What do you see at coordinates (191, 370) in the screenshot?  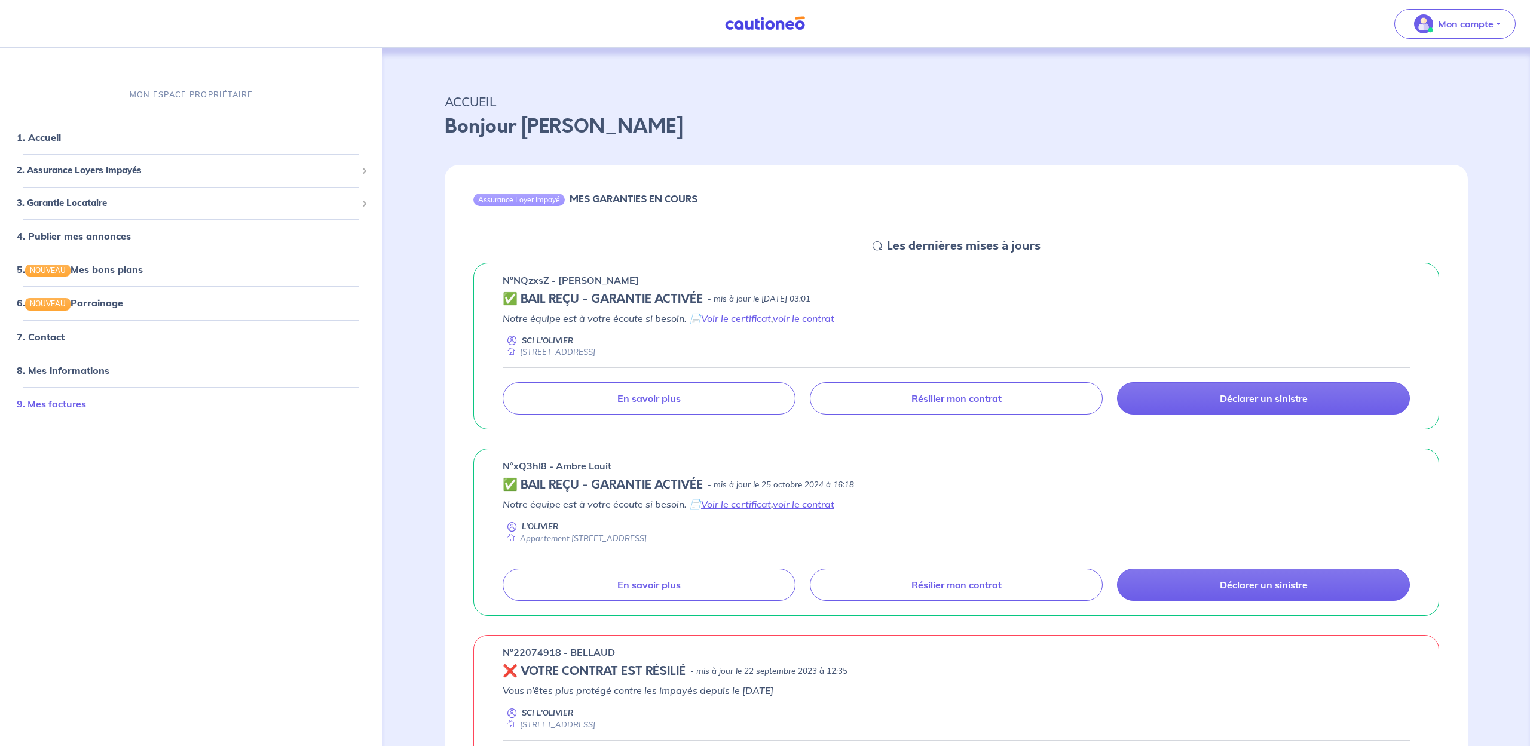 I see `div: 8. Mes informations` at bounding box center [191, 370].